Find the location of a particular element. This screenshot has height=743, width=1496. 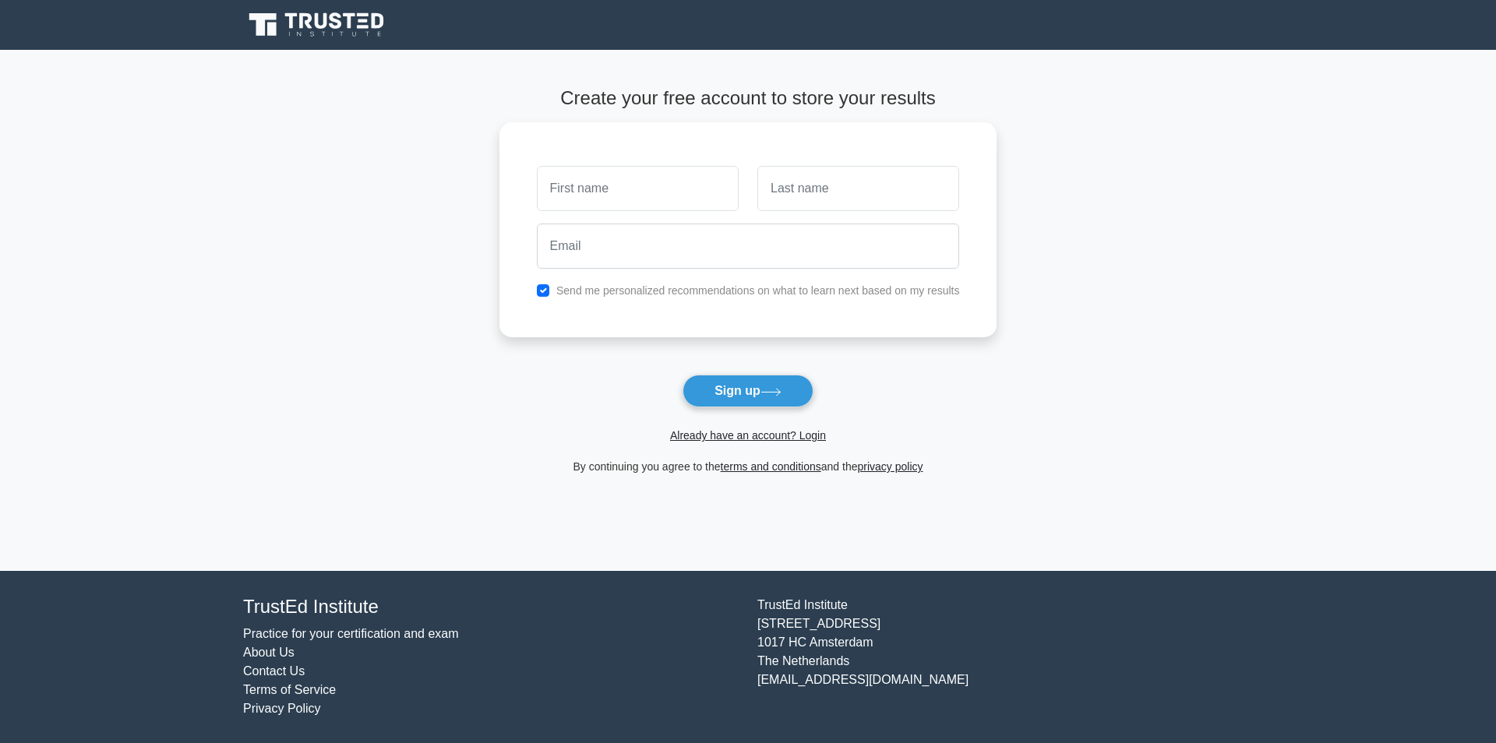

a: Already have an account? Login is located at coordinates (748, 436).